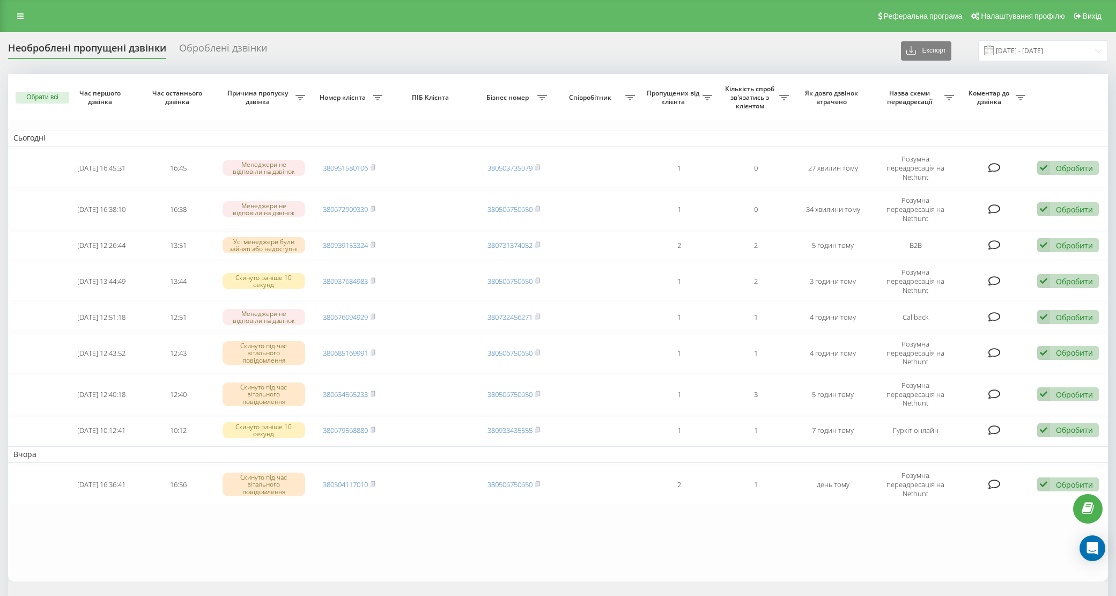  What do you see at coordinates (87, 50) in the screenshot?
I see `div: Необроблені пропущені дзвінки` at bounding box center [87, 50].